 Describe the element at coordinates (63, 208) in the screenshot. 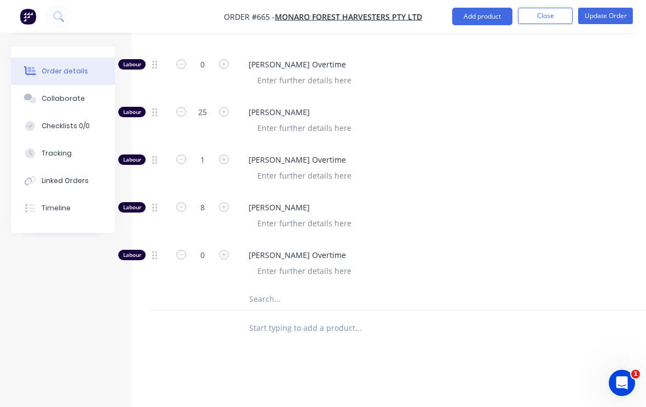

I see `button: Timeline` at that location.